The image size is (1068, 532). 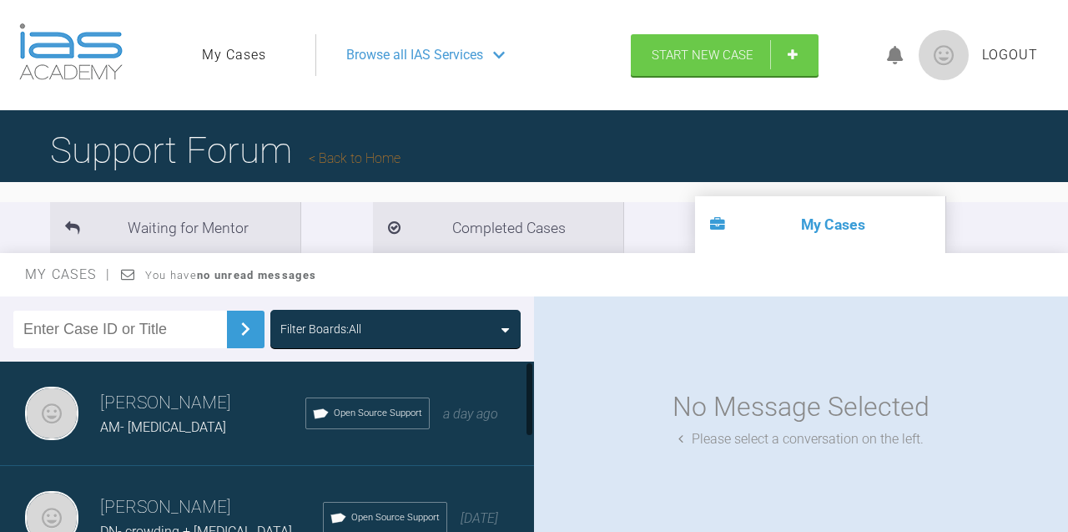 What do you see at coordinates (245, 329) in the screenshot?
I see `img: chevronRight.28bd32b0.svg` at bounding box center [245, 329].